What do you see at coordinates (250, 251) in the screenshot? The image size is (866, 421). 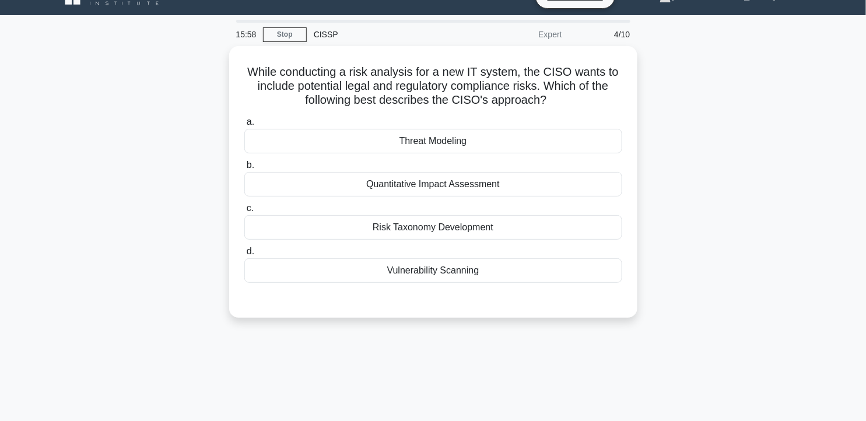 I see `span: d.` at bounding box center [250, 251].